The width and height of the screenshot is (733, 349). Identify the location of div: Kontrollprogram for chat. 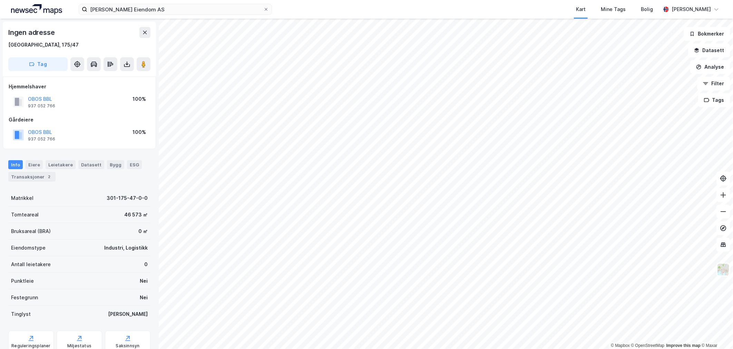
(716, 332).